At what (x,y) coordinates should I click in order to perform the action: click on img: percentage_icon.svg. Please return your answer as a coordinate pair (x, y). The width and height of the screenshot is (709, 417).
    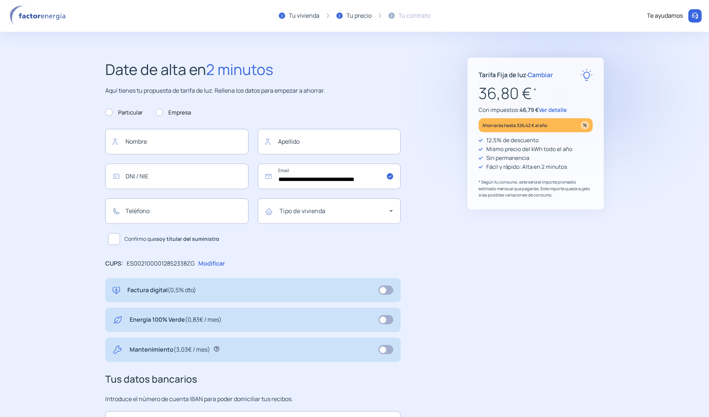
    Looking at the image, I should click on (585, 125).